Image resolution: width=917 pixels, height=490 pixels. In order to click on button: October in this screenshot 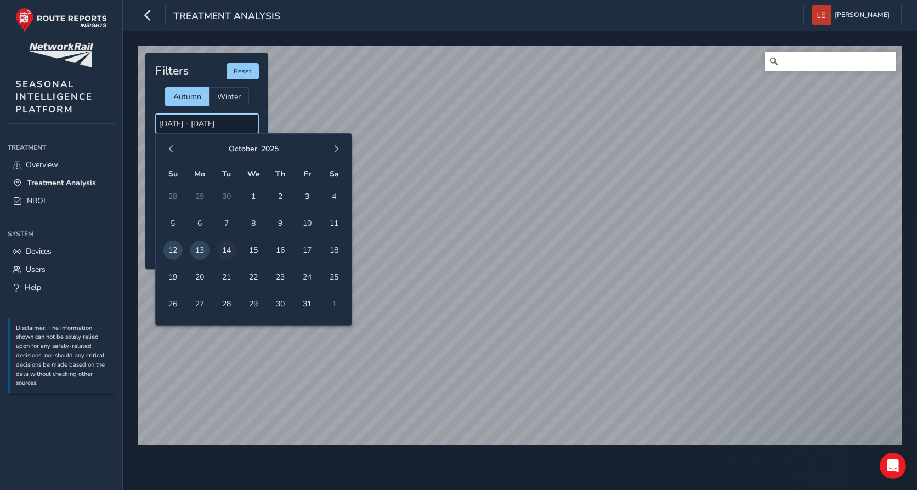, I will do `click(243, 149)`.